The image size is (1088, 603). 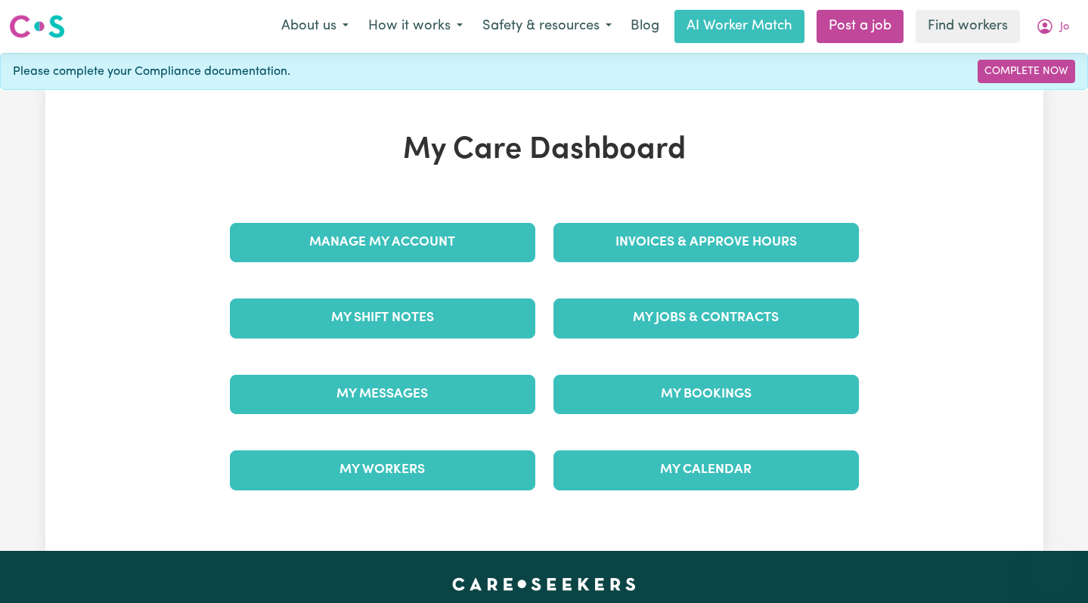 What do you see at coordinates (543, 584) in the screenshot?
I see `a: Careseekers home page` at bounding box center [543, 584].